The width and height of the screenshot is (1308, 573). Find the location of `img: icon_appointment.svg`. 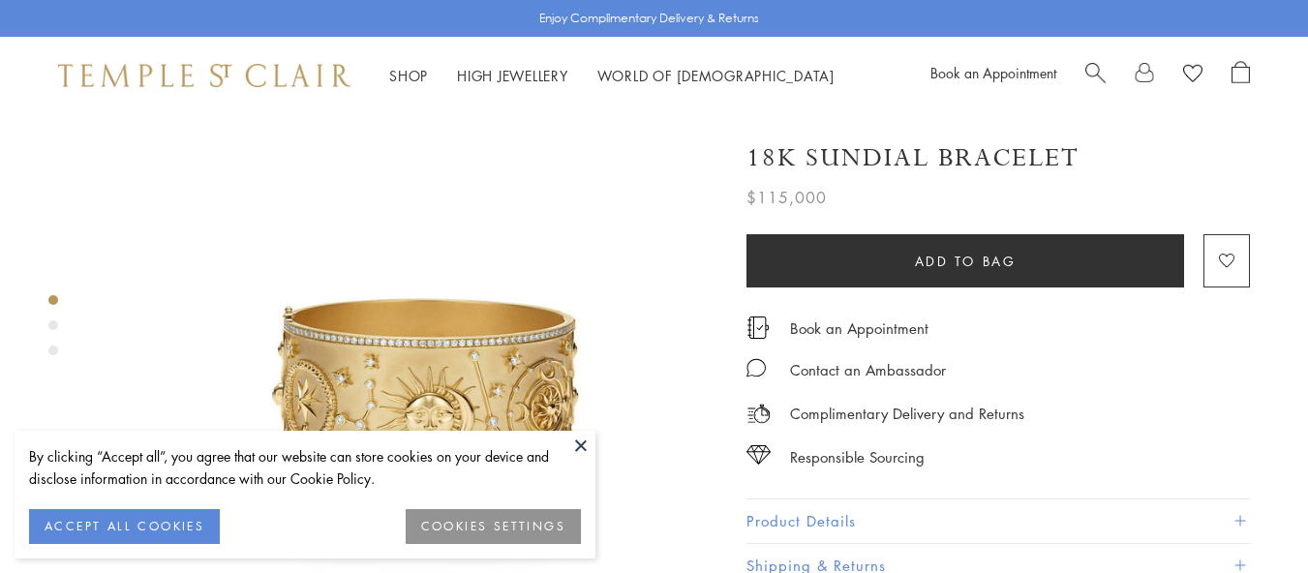

img: icon_appointment.svg is located at coordinates (758, 327).